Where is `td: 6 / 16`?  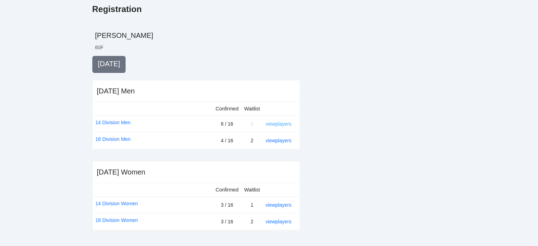 td: 6 / 16 is located at coordinates (227, 124).